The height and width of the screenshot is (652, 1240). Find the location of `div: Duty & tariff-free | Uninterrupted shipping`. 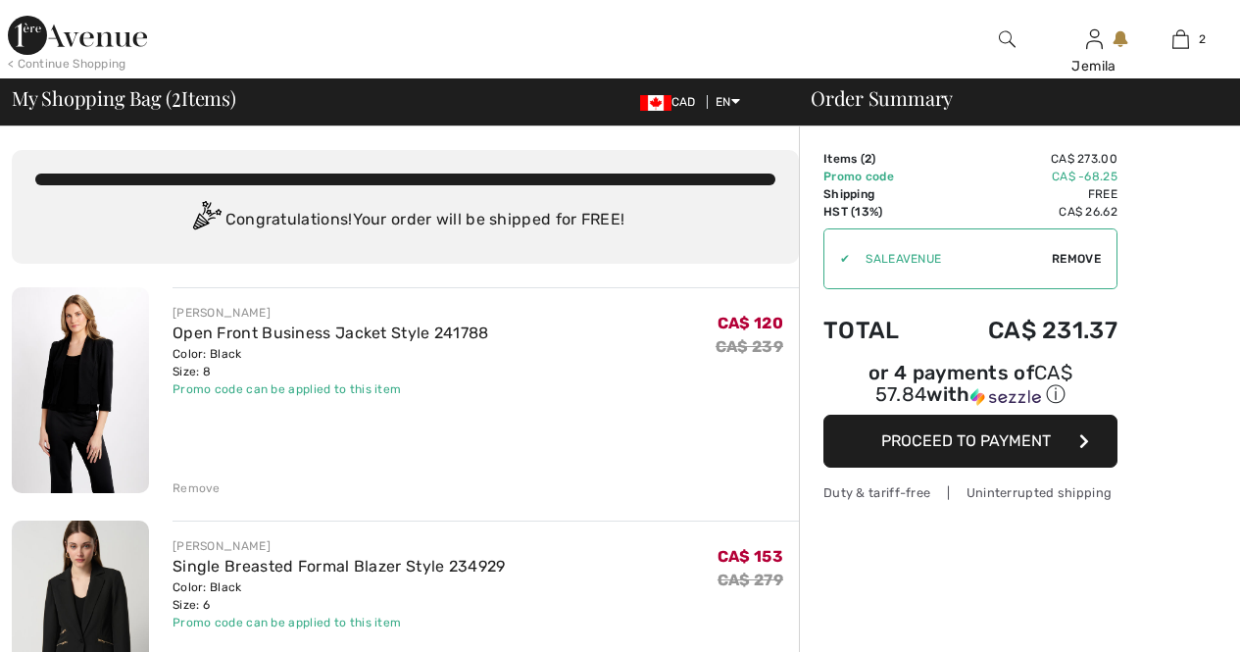

div: Duty & tariff-free | Uninterrupted shipping is located at coordinates (970, 492).